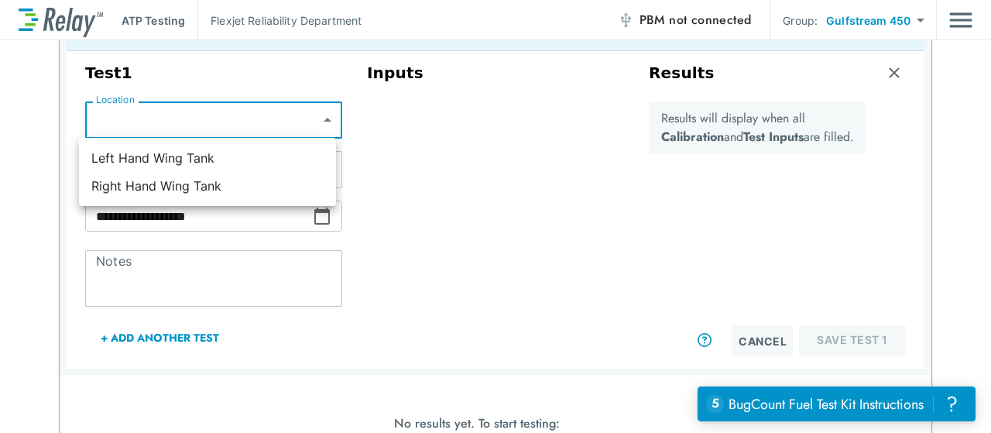  What do you see at coordinates (129, 18) in the screenshot?
I see `div: BugCount Fuel Test Kit Instructions` at bounding box center [129, 18].